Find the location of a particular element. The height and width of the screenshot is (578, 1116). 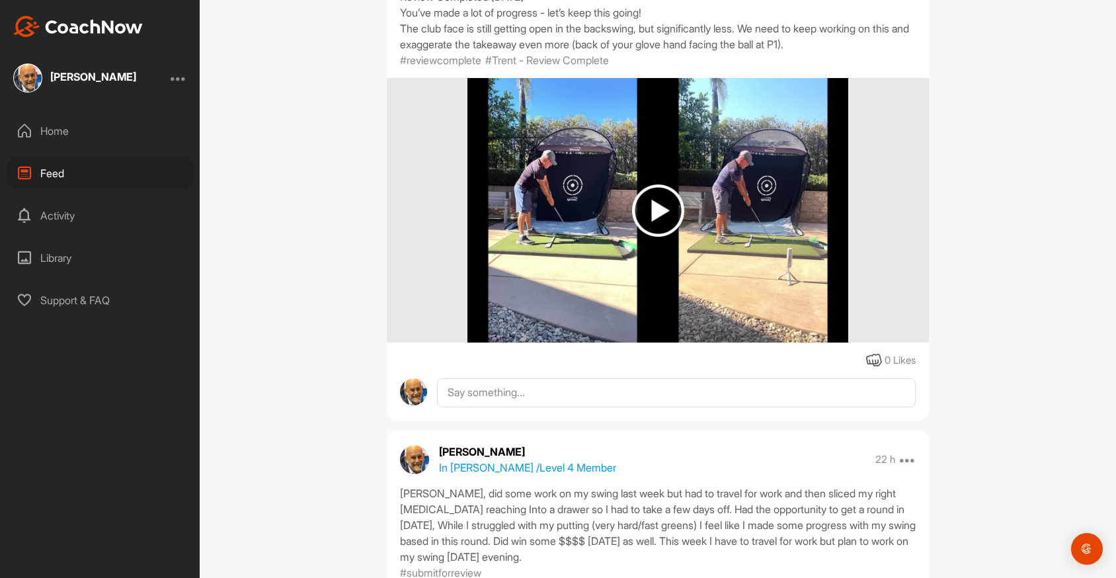

img: square_2de5bc0c58cde69dd0153b0fc6c1d352.jpg is located at coordinates (28, 78).